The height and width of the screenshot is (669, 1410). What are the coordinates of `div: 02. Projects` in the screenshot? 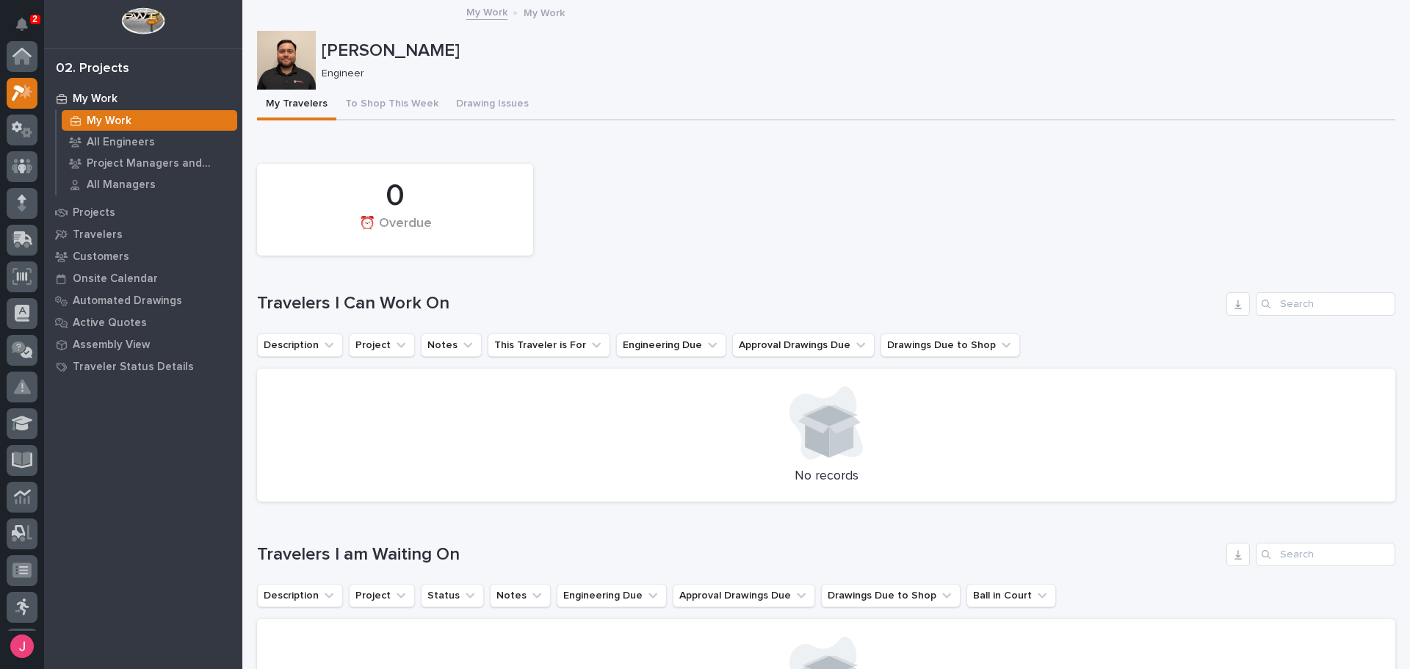 It's located at (93, 69).